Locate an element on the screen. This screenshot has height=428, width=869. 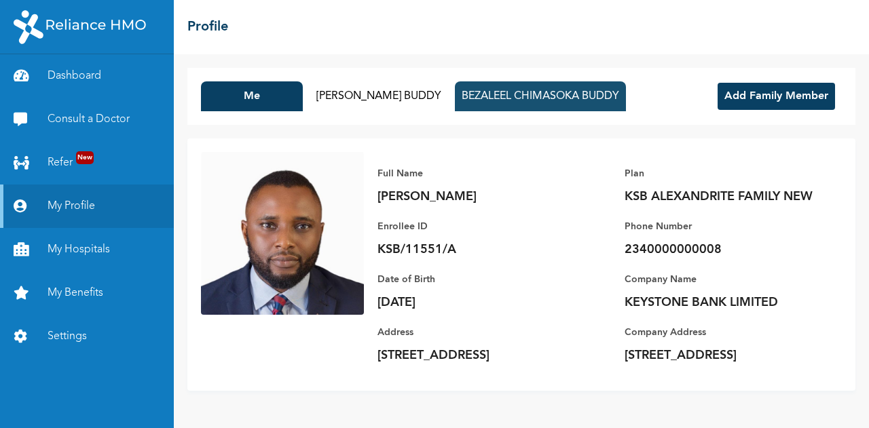
button: BEZALEEL CHIMASOKA BUDDY is located at coordinates (540, 96).